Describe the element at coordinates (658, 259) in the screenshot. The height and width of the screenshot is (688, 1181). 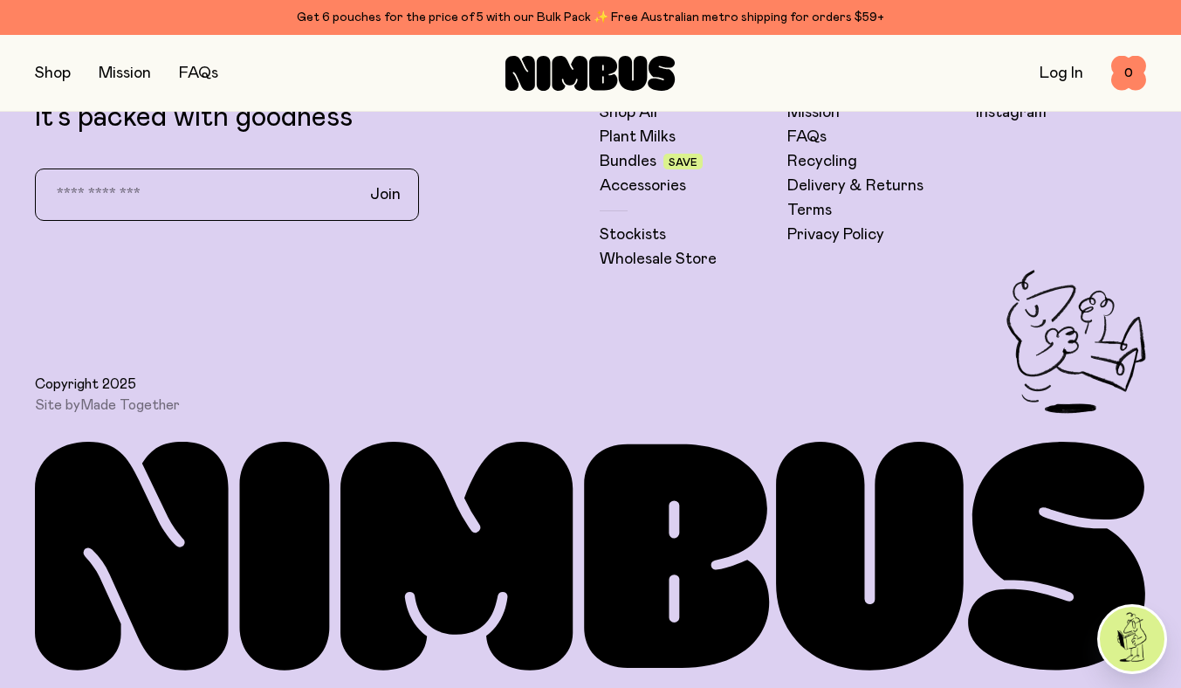
I see `a: Wholesale Store` at that location.